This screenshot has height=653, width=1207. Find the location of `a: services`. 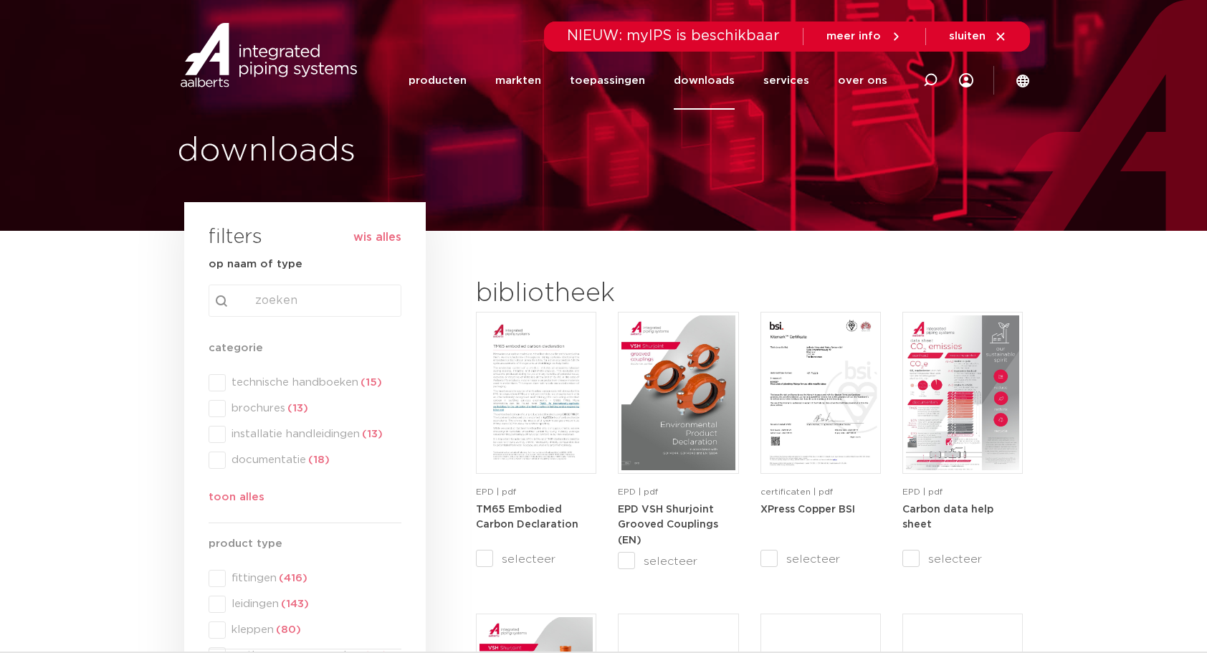

a: services is located at coordinates (787, 80).